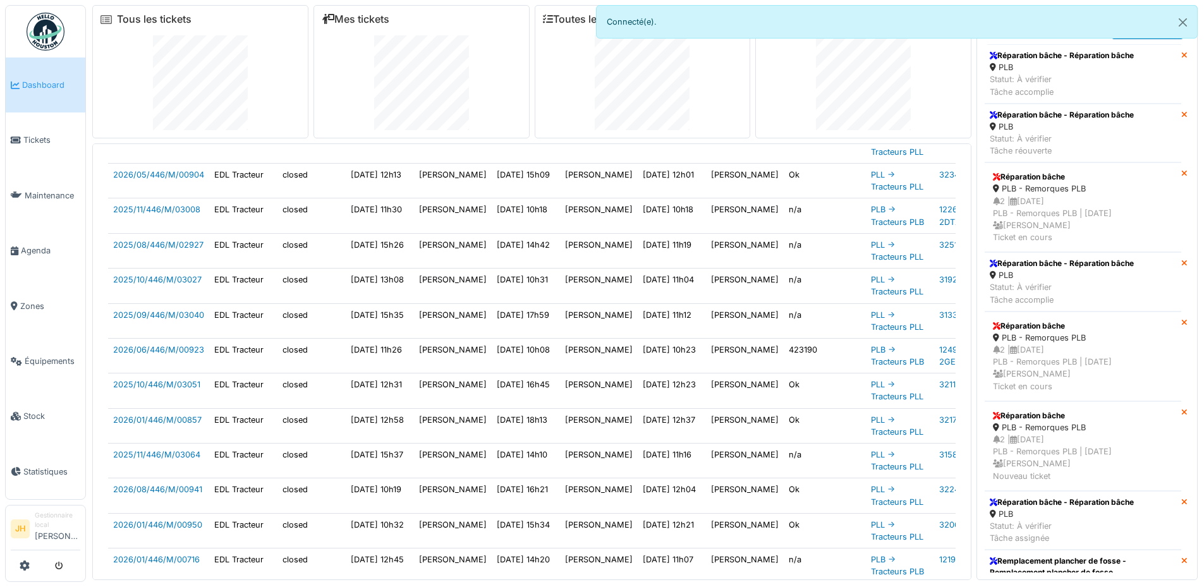  What do you see at coordinates (52, 416) in the screenshot?
I see `span: Stock` at bounding box center [52, 416].